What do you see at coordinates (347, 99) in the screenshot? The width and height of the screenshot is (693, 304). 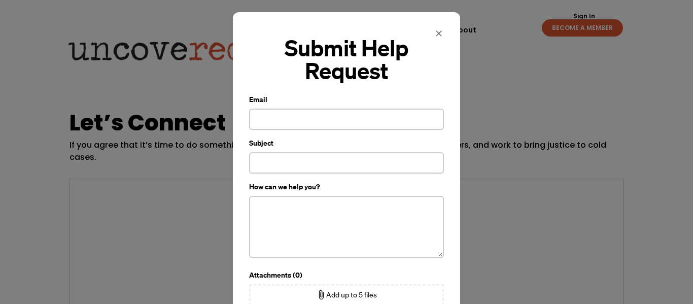 I see `label: Email` at bounding box center [347, 99].